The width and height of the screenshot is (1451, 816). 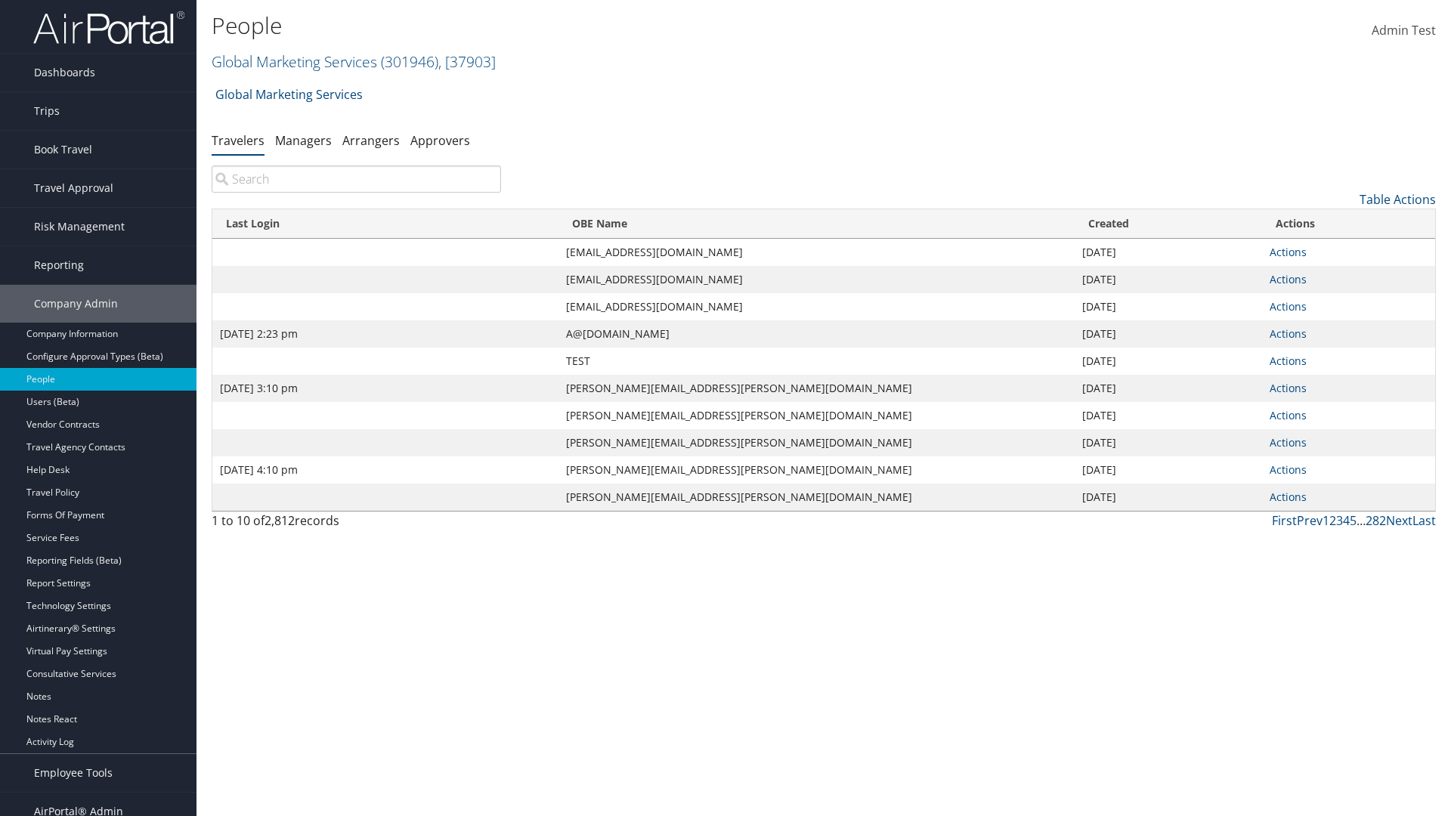 What do you see at coordinates (817, 224) in the screenshot?
I see `th: OBE Name: activate to sort column ascending` at bounding box center [817, 224].